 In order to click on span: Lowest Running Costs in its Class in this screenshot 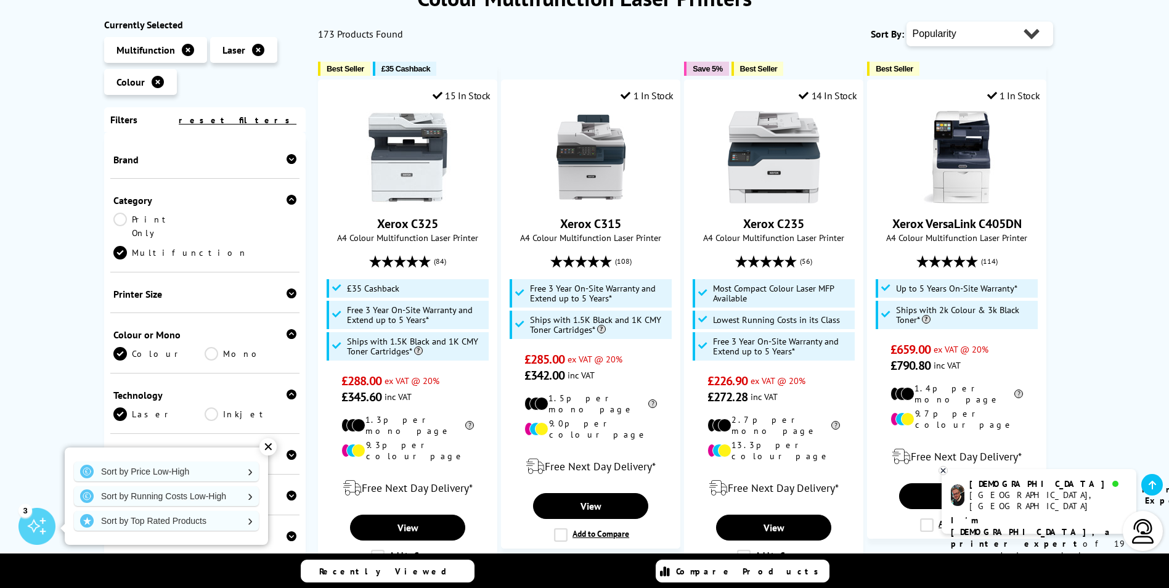, I will do `click(777, 320)`.